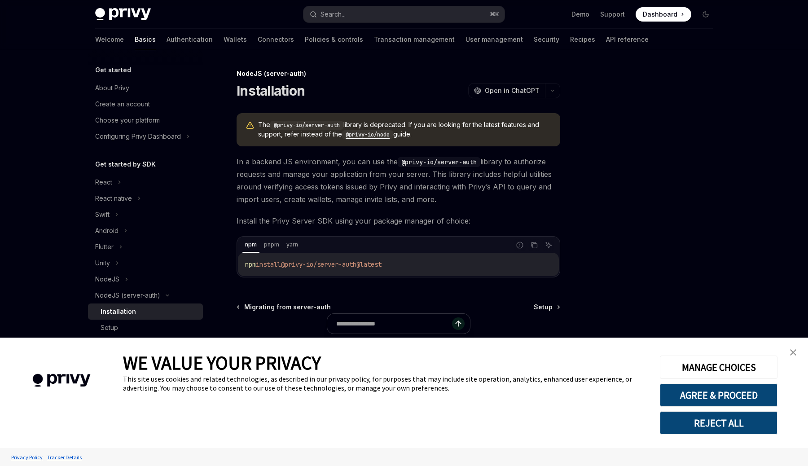  What do you see at coordinates (275, 39) in the screenshot?
I see `a: Connectors` at bounding box center [275, 39].